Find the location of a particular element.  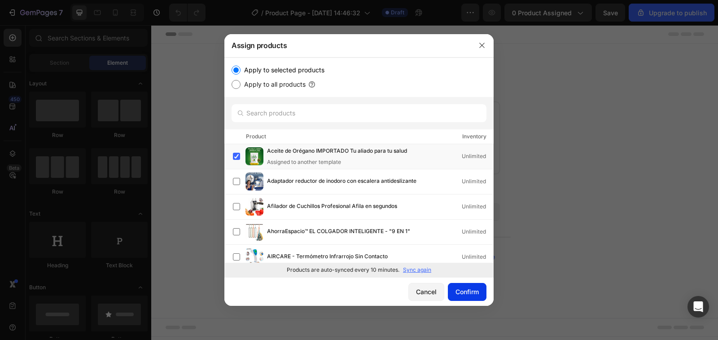

button: Add elements is located at coordinates (317, 187).